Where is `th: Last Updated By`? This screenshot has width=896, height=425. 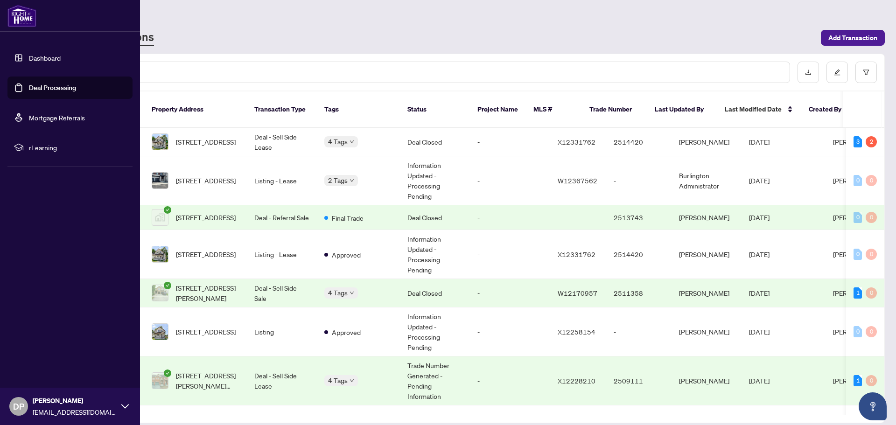 th: Last Updated By is located at coordinates (683, 110).